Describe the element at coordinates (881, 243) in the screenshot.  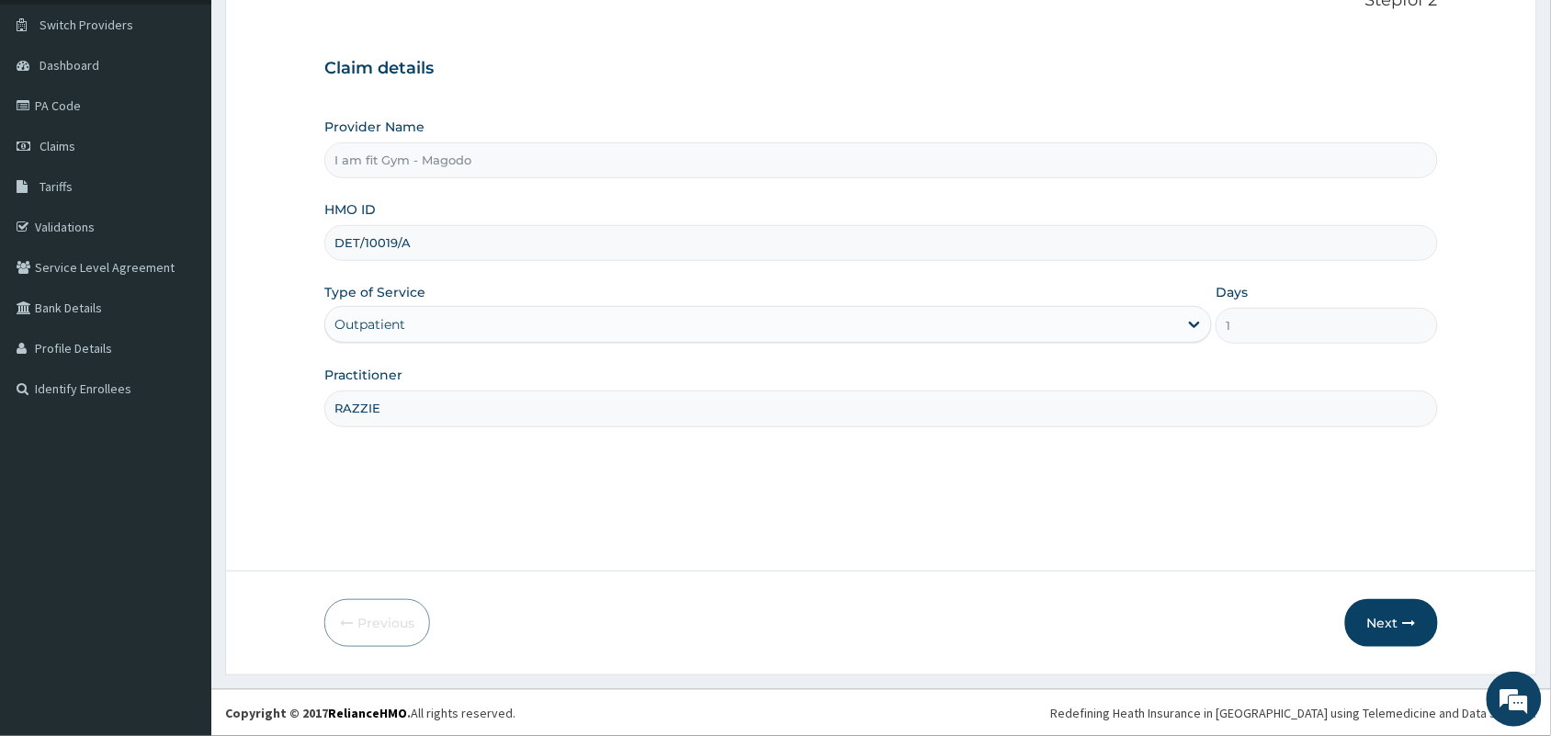
I see `input: Enter HMO ID` at that location.